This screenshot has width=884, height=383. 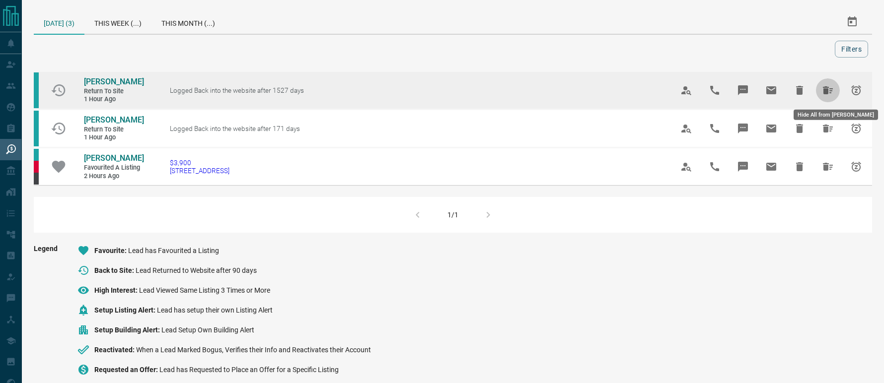 I want to click on span: High Interest, so click(x=117, y=290).